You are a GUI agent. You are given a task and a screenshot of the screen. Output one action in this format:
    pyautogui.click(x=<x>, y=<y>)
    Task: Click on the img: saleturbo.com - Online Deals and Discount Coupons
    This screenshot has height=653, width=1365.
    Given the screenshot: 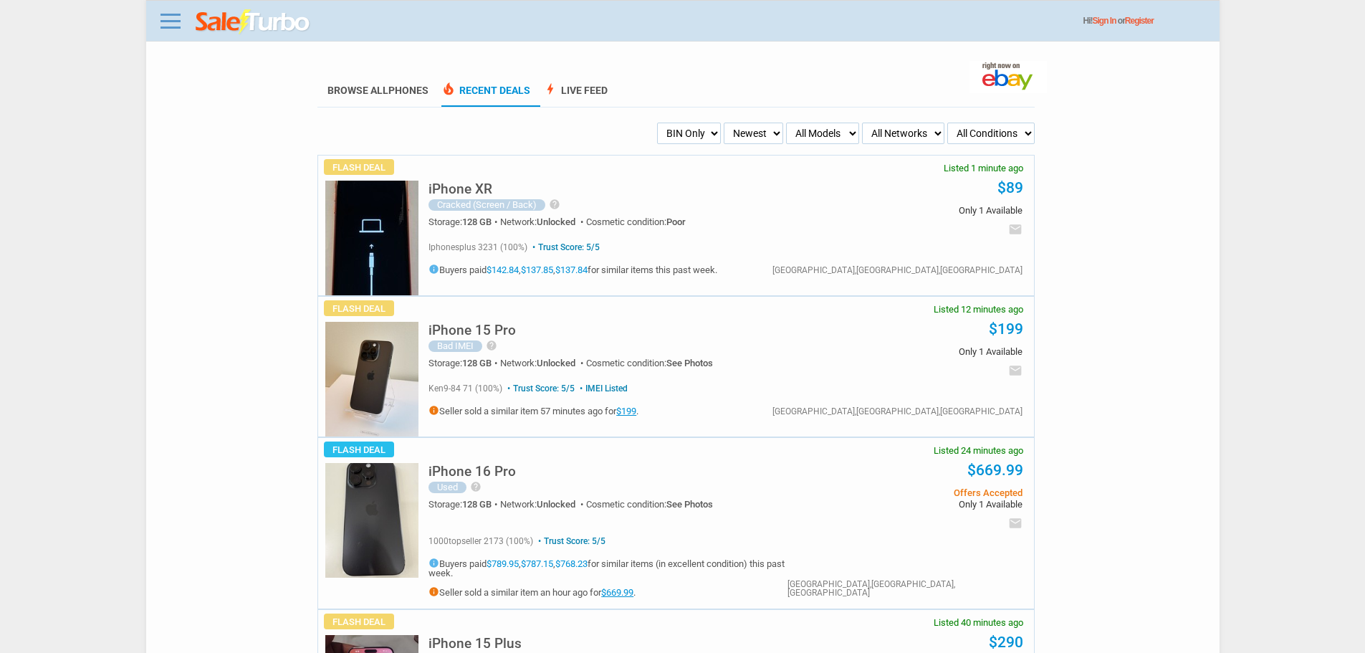 What is the action you would take?
    pyautogui.click(x=253, y=22)
    